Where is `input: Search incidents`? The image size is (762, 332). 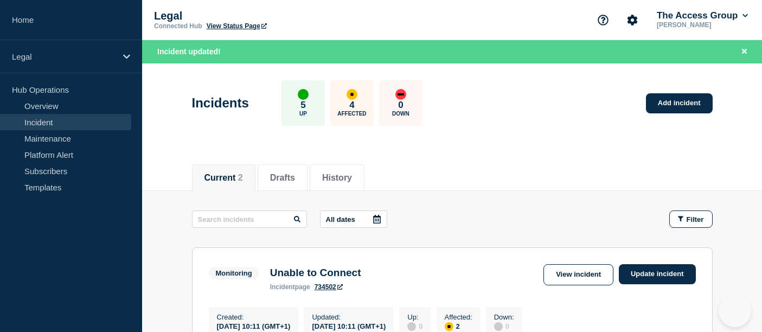 input: Search incidents is located at coordinates (250, 219).